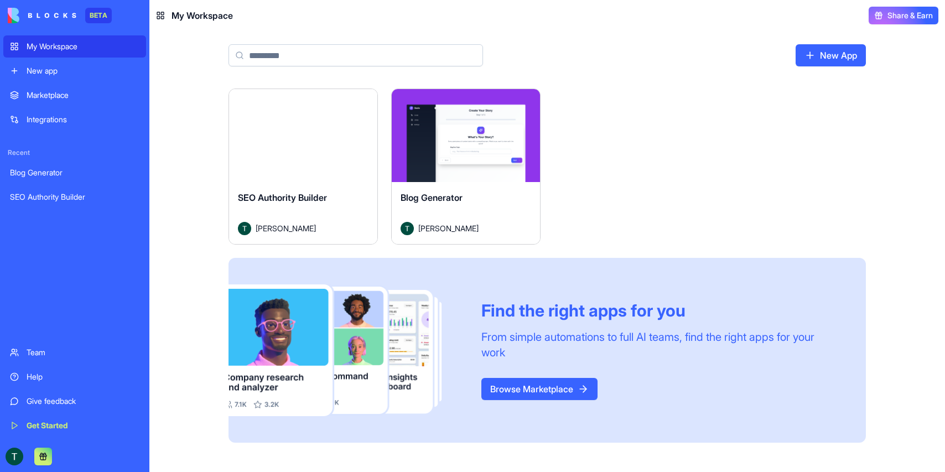  What do you see at coordinates (660, 345) in the screenshot?
I see `div: From simple automations to full AI teams, find the right apps for your work` at bounding box center [660, 345].